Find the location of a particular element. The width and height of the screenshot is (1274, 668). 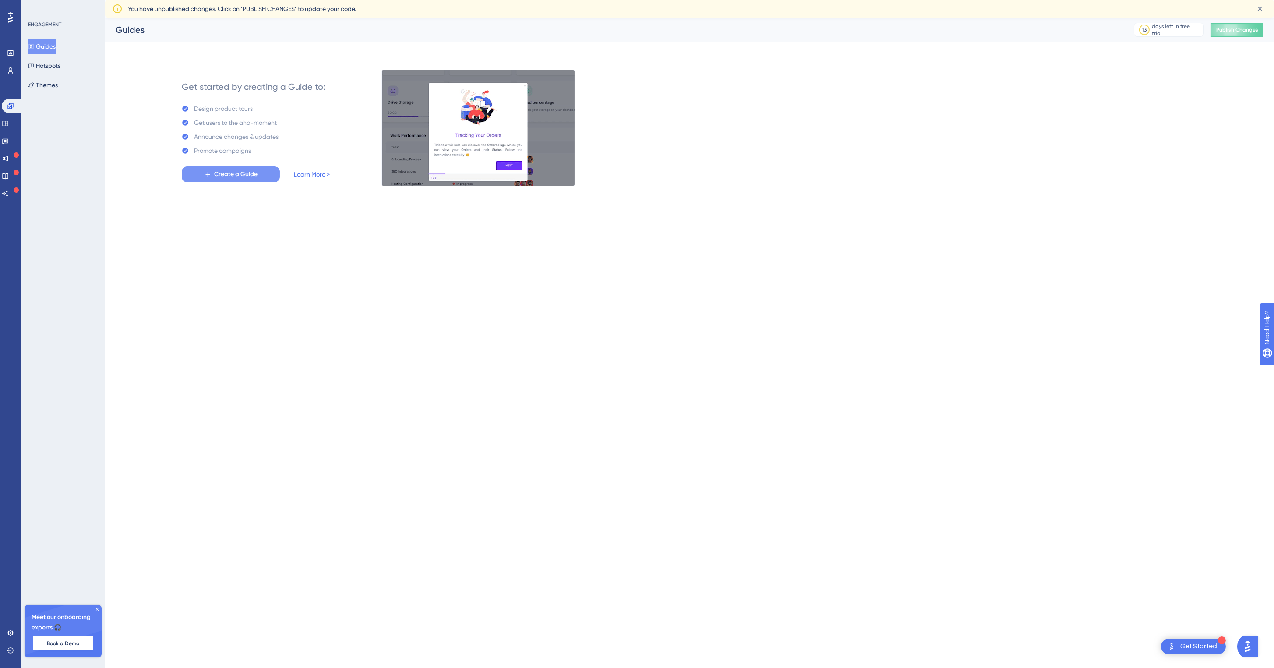

div: Design product tours is located at coordinates (223, 109).